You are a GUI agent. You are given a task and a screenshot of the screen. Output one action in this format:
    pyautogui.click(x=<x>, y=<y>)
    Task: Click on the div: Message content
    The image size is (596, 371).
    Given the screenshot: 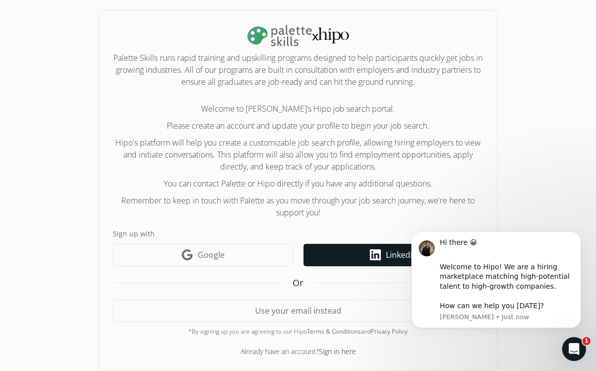 What is the action you would take?
    pyautogui.click(x=110, y=55)
    